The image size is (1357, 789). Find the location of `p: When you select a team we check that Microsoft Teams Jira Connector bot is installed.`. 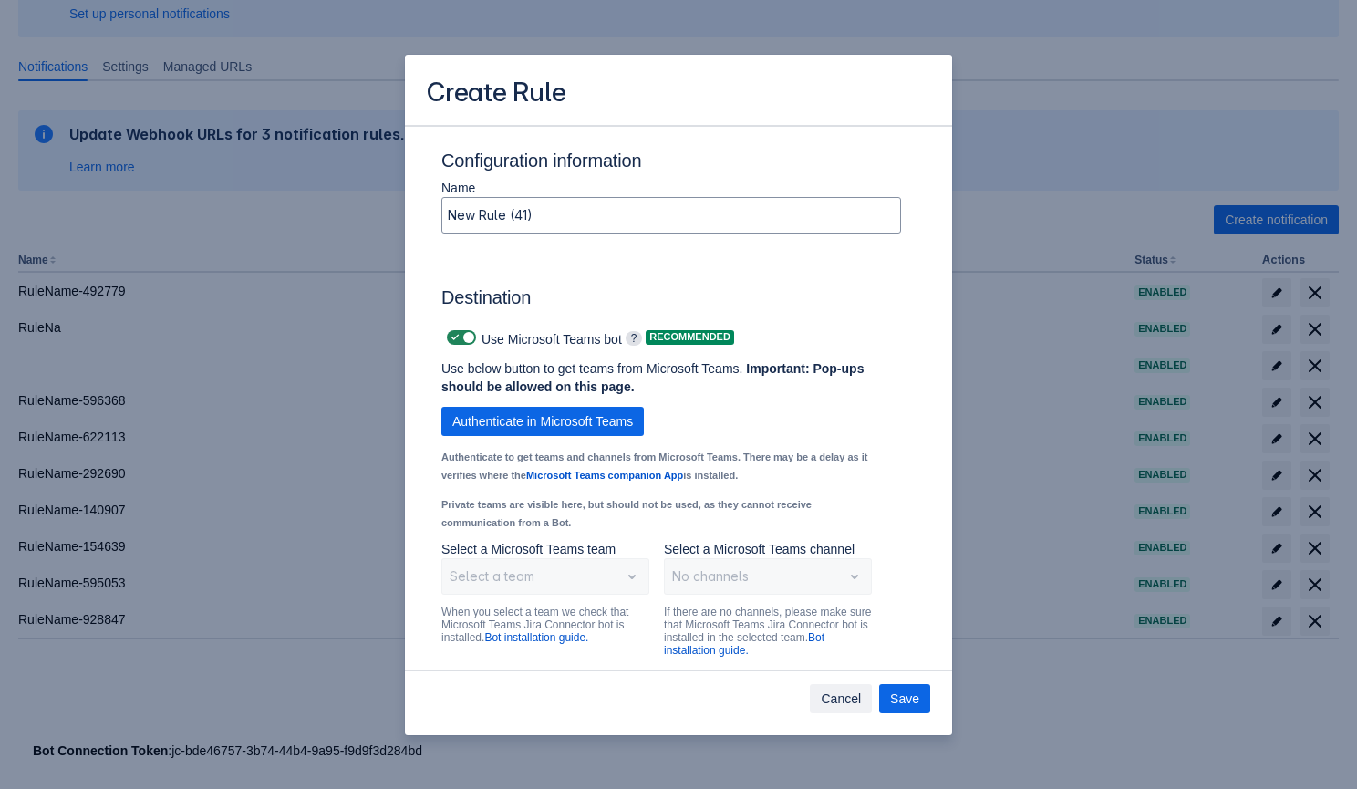

p: When you select a team we check that Microsoft Teams Jira Connector bot is installed. is located at coordinates (545, 625).